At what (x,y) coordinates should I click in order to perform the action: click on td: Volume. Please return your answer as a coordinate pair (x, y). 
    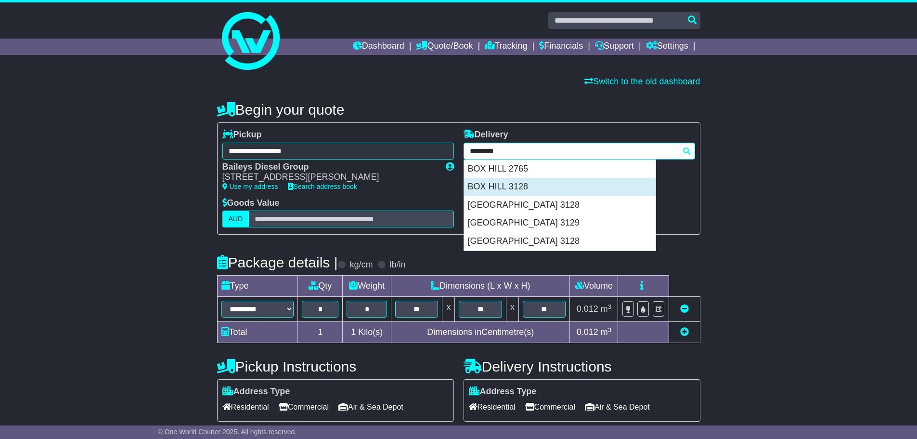
    Looking at the image, I should click on (594, 286).